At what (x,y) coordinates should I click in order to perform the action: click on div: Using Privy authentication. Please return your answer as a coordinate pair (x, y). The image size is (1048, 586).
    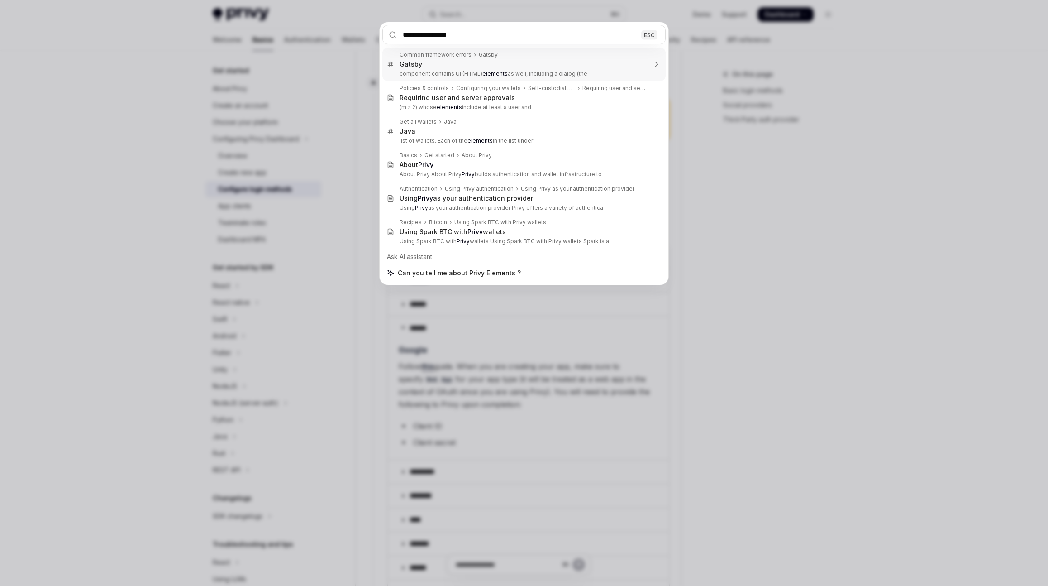
    Looking at the image, I should click on (479, 189).